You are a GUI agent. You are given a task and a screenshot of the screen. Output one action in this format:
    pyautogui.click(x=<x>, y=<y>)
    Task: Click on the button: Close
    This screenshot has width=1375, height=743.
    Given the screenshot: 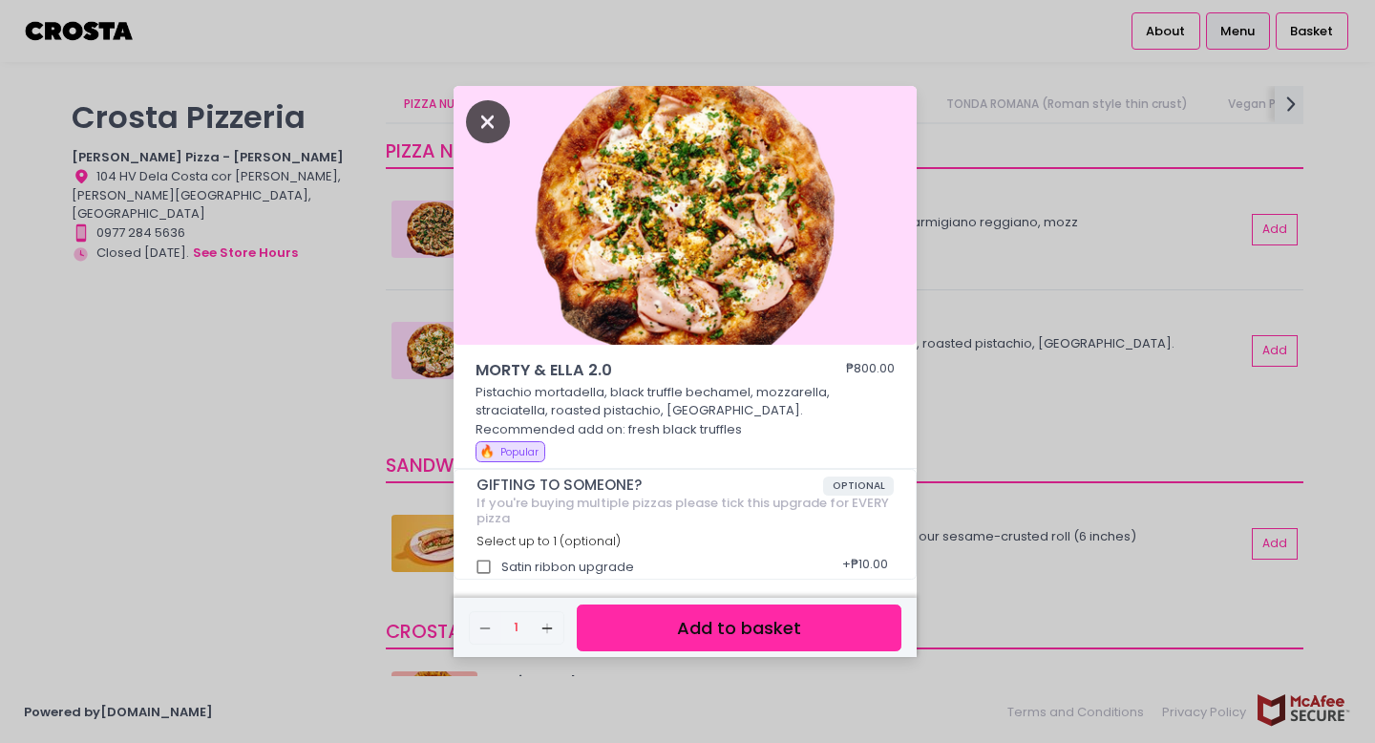 What is the action you would take?
    pyautogui.click(x=488, y=120)
    